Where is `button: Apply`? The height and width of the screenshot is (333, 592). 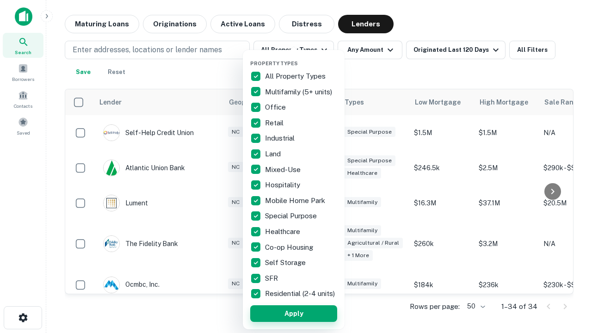 button: Apply is located at coordinates (294, 314).